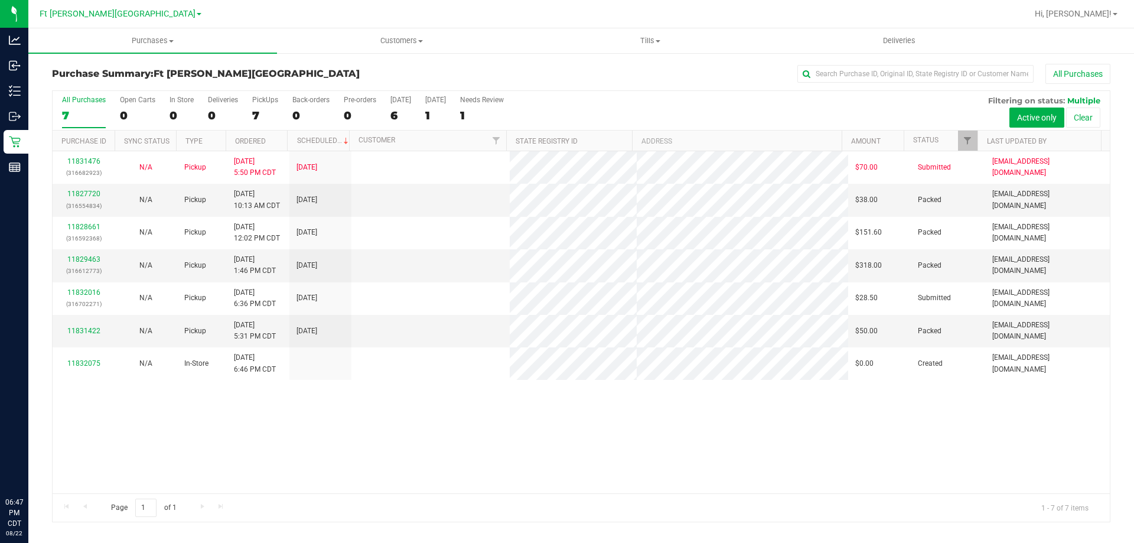  I want to click on span: $0.00, so click(864, 363).